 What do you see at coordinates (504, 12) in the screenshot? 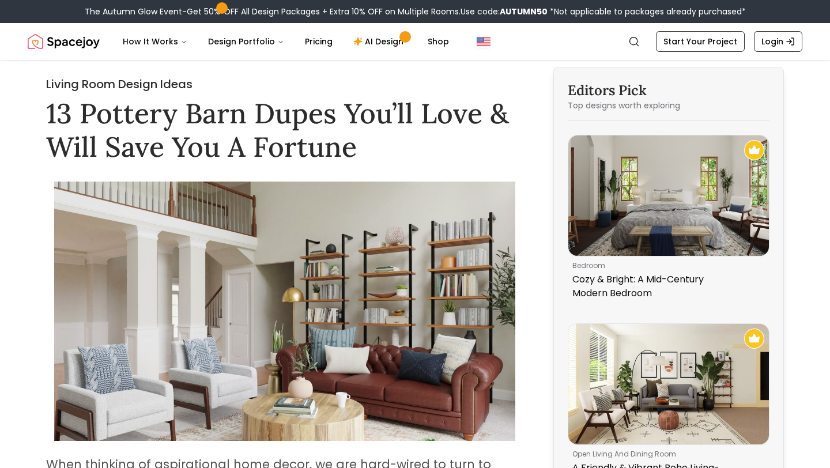
I see `span: Use code:` at bounding box center [504, 12].